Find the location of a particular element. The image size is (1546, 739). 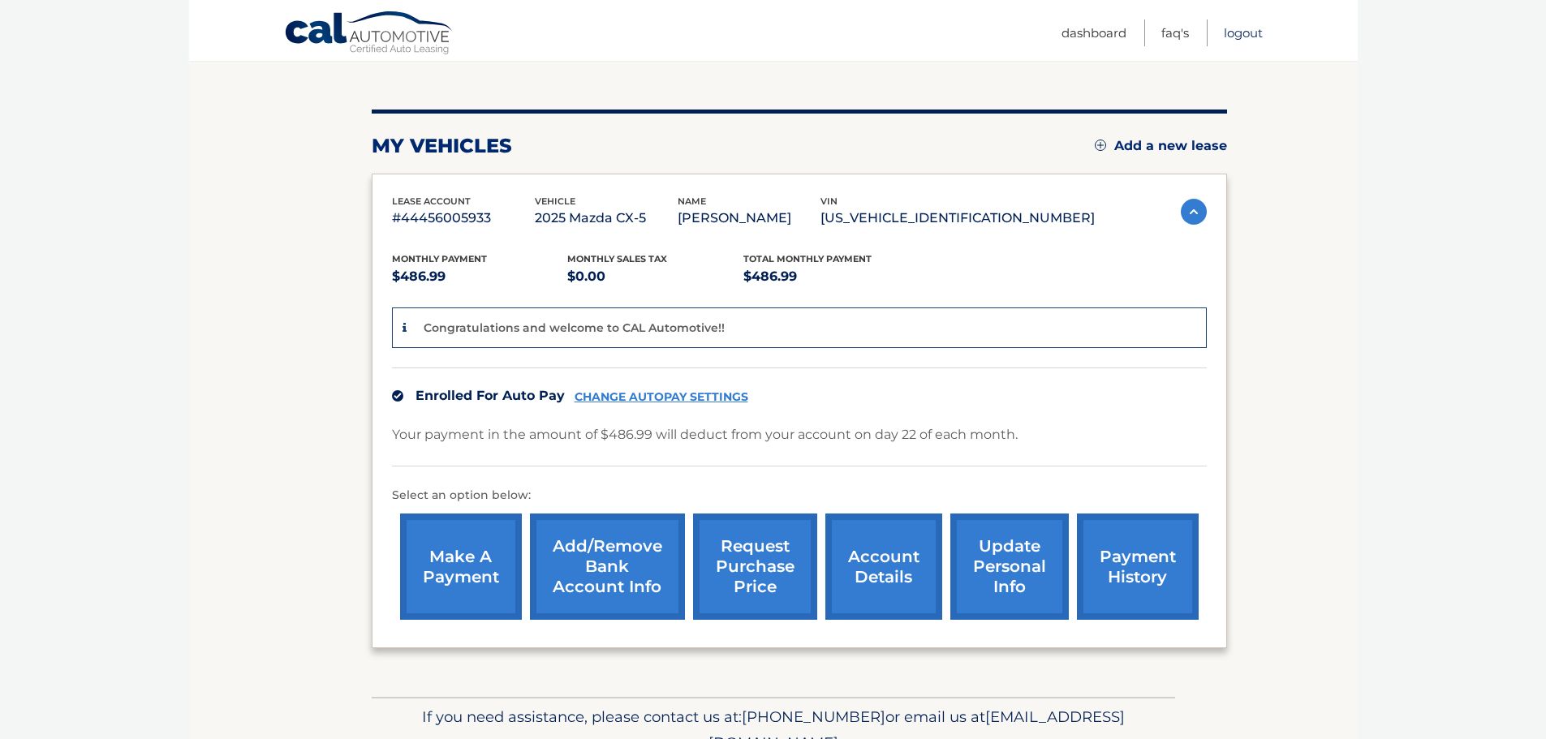

p: Select an option below: is located at coordinates (799, 496).